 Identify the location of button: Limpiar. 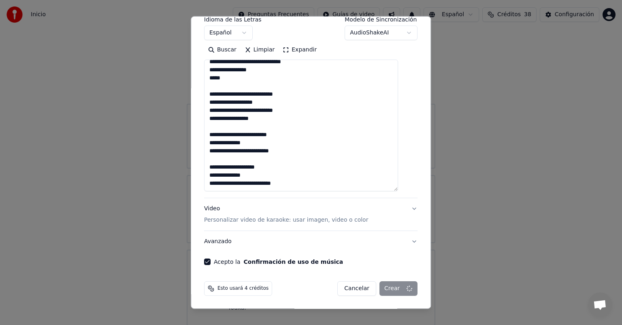
(260, 50).